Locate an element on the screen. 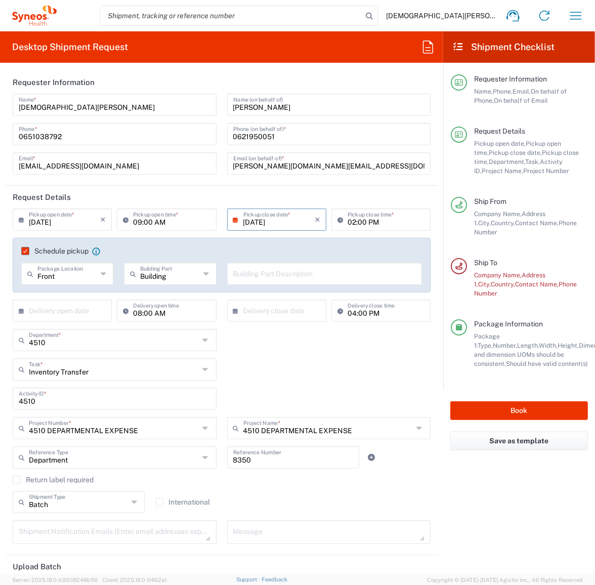 The image size is (595, 585). h2: Request Details is located at coordinates (41, 197).